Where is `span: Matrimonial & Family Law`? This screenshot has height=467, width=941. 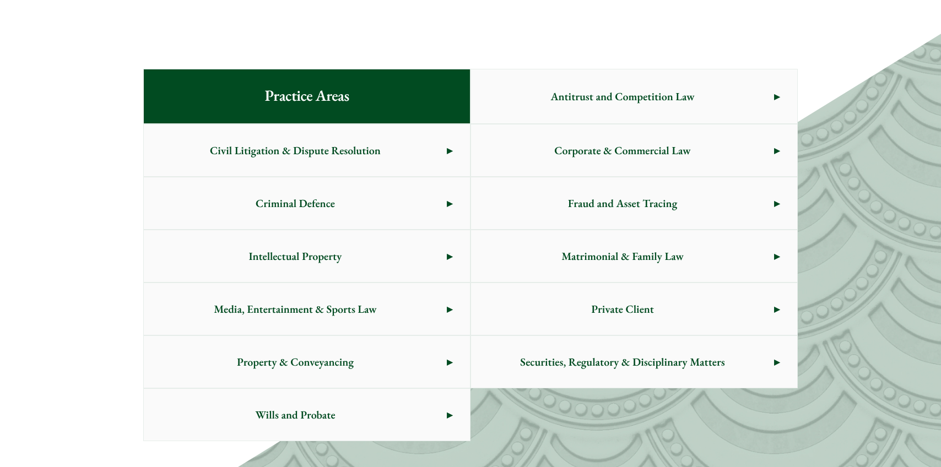 span: Matrimonial & Family Law is located at coordinates (623, 256).